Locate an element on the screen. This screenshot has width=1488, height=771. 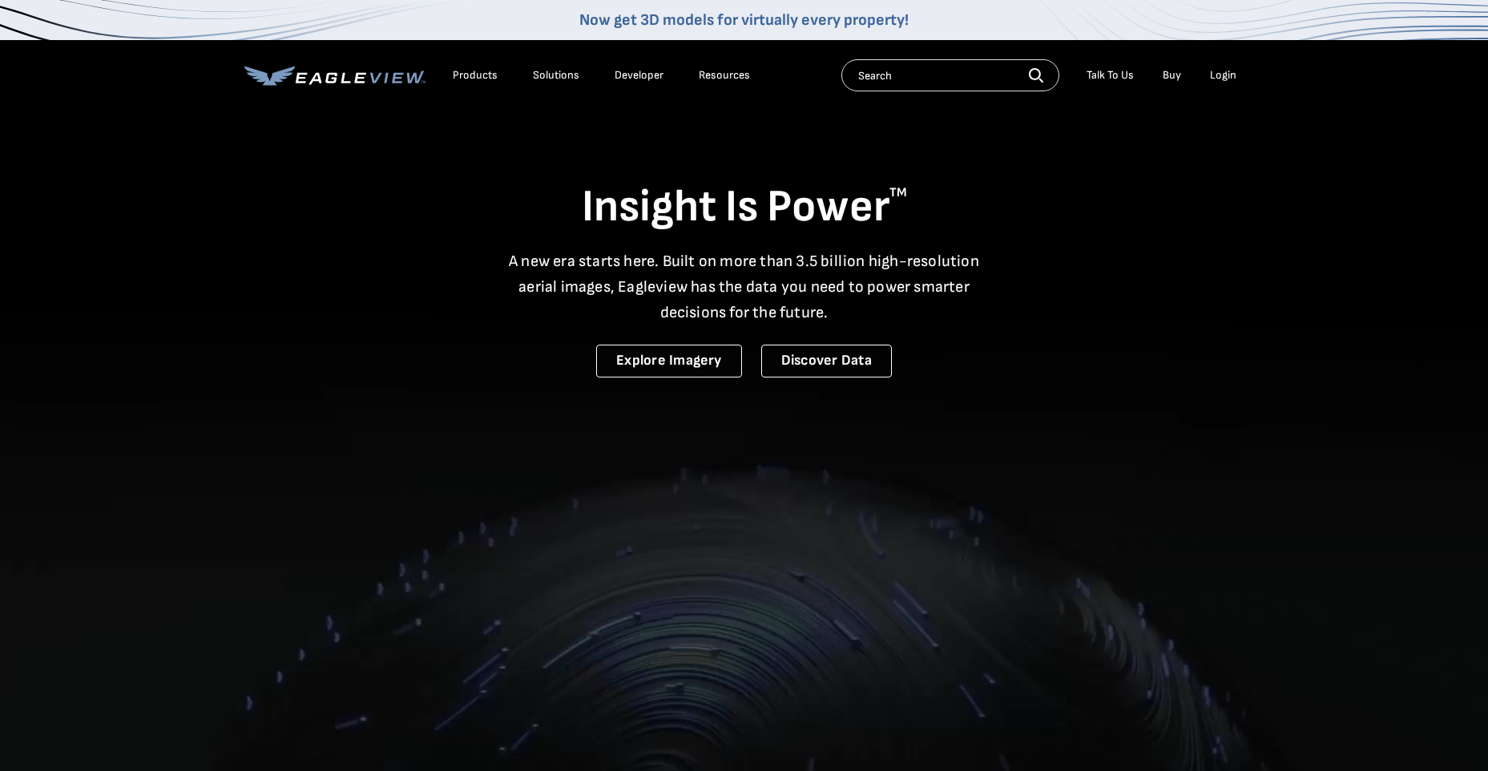
div: Solutions is located at coordinates (556, 75).